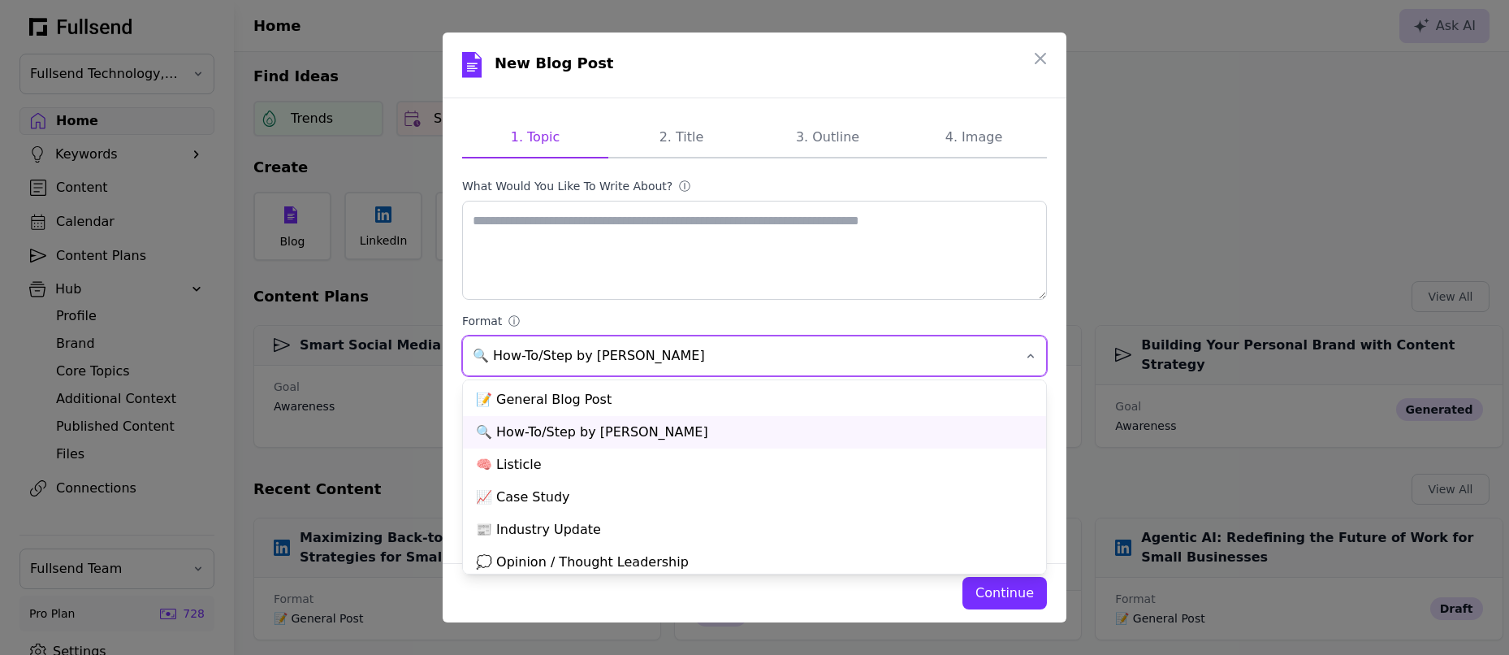 The image size is (1509, 655). I want to click on div: 📝 General Blog Post, so click(755, 400).